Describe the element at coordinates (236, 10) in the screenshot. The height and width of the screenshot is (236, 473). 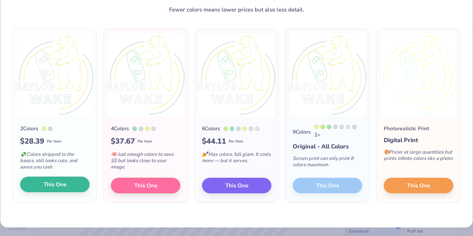
I see `div: Fewer colors means lower prices but also less detail.` at that location.